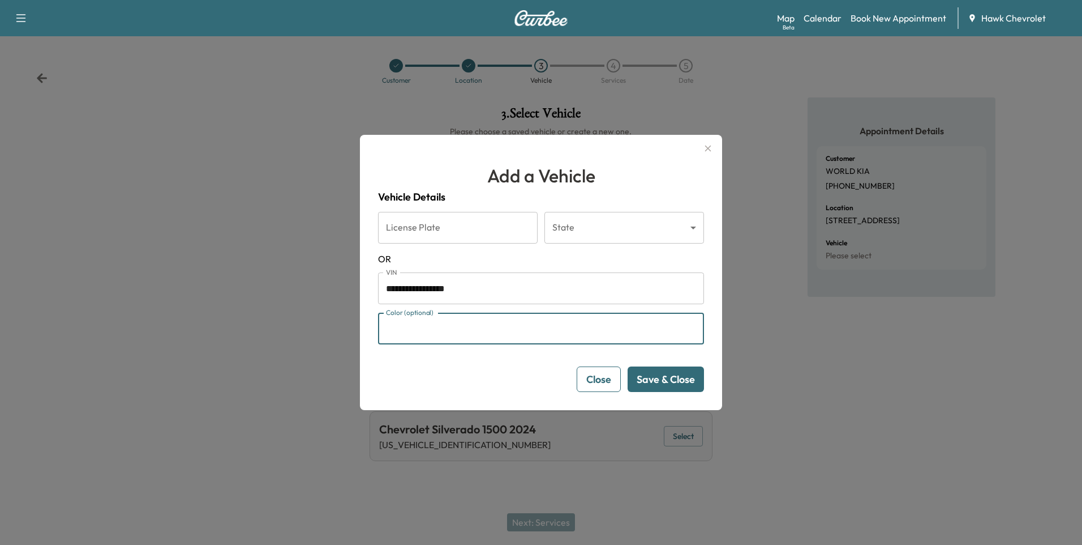  I want to click on img: Curbee Logo, so click(541, 18).